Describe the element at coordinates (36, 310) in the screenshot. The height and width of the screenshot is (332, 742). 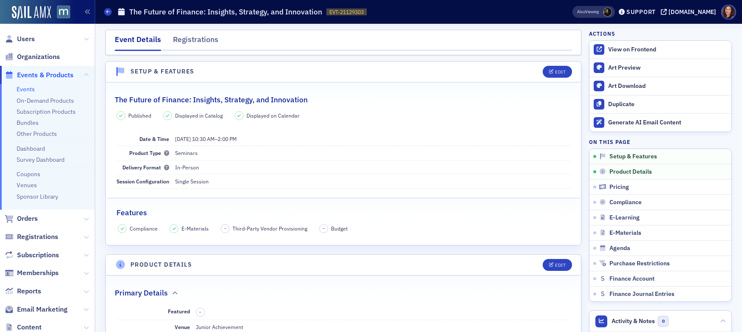
I see `a: Email Marketing` at that location.